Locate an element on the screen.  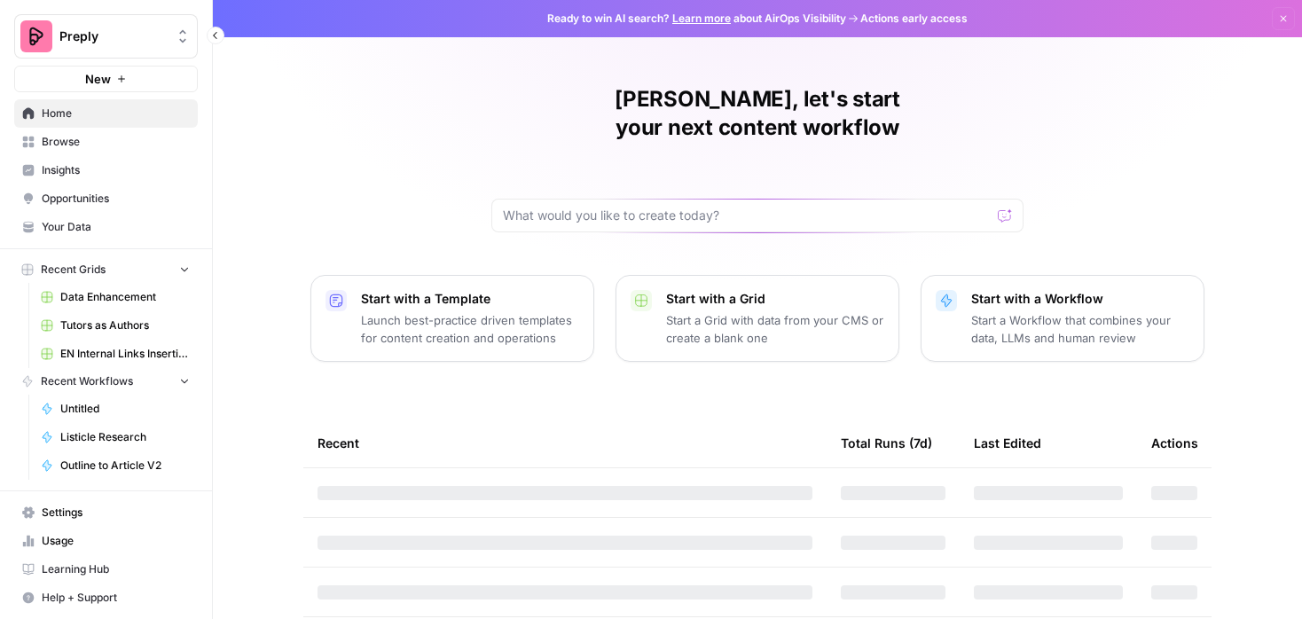
span: Tutors as Authors is located at coordinates (125, 325).